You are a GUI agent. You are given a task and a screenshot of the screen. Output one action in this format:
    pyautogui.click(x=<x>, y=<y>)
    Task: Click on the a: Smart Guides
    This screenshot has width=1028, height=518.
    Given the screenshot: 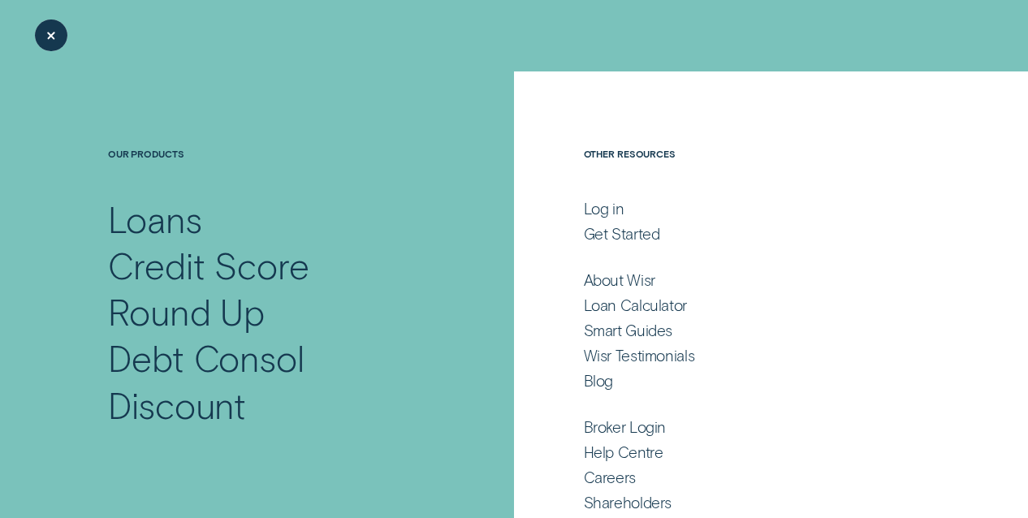 What is the action you would take?
    pyautogui.click(x=751, y=330)
    